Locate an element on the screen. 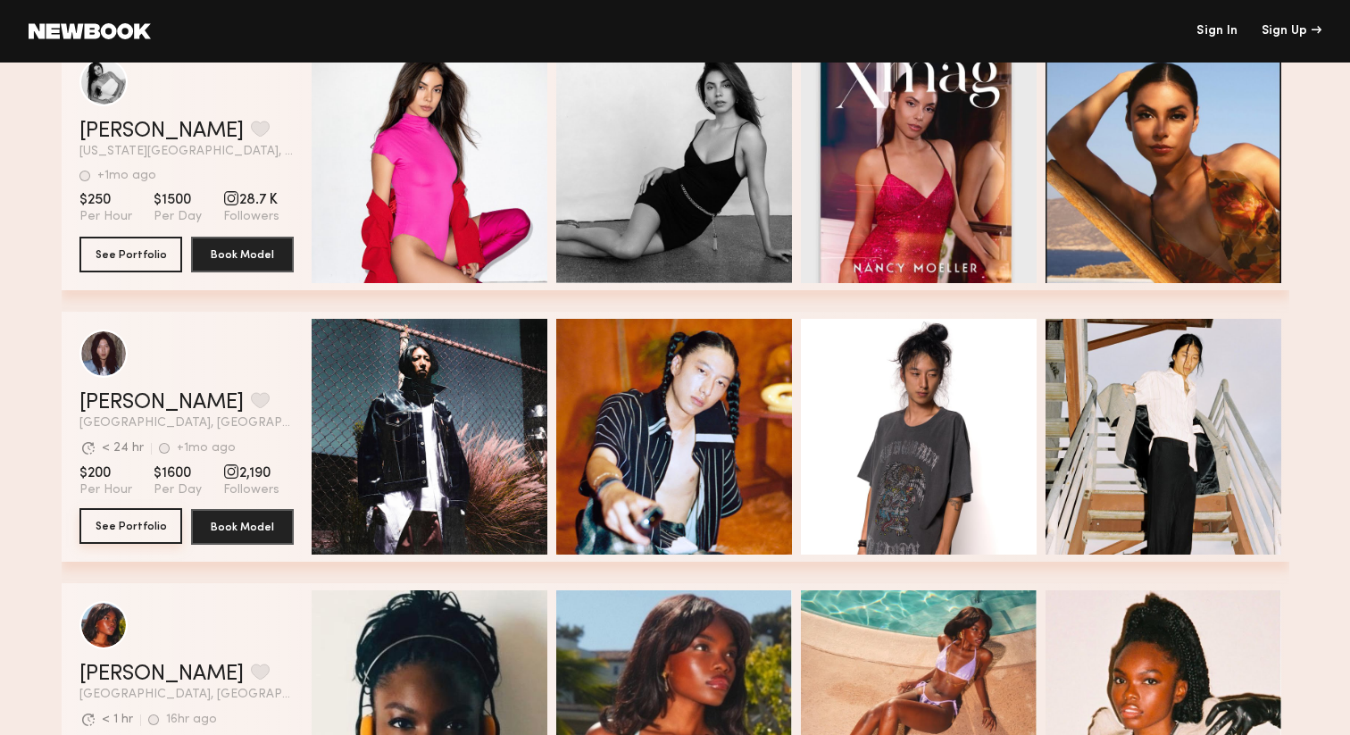 The height and width of the screenshot is (735, 1350). a: Sign In is located at coordinates (1217, 31).